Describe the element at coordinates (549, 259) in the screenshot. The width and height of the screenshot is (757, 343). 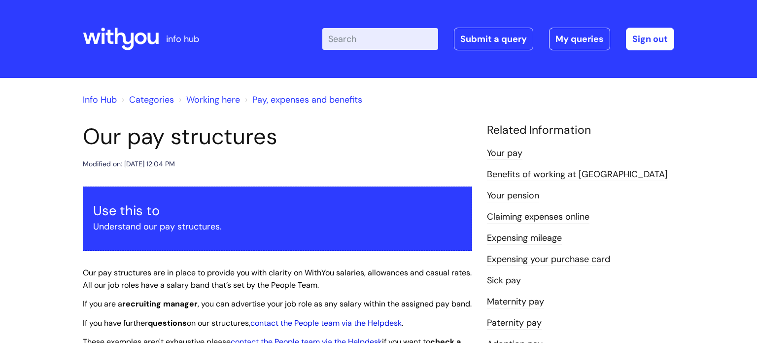
I see `a: Expensing your purchase card` at that location.